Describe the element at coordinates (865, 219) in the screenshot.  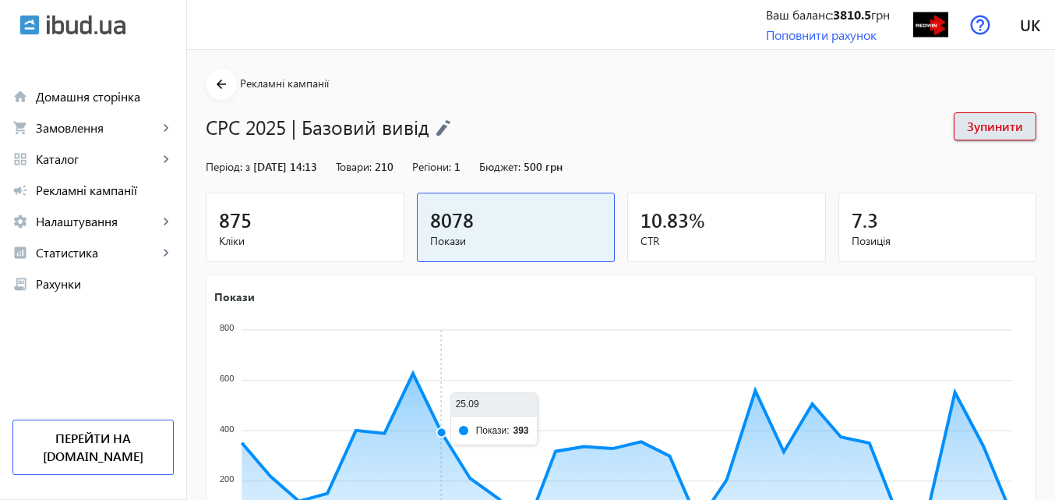
I see `span: 7.3` at that location.